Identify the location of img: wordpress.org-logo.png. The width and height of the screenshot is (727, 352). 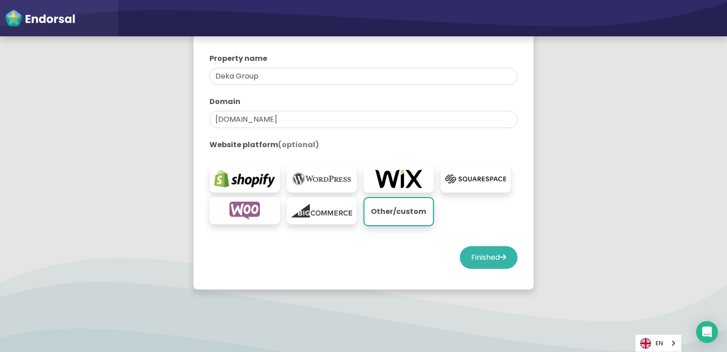
(322, 179).